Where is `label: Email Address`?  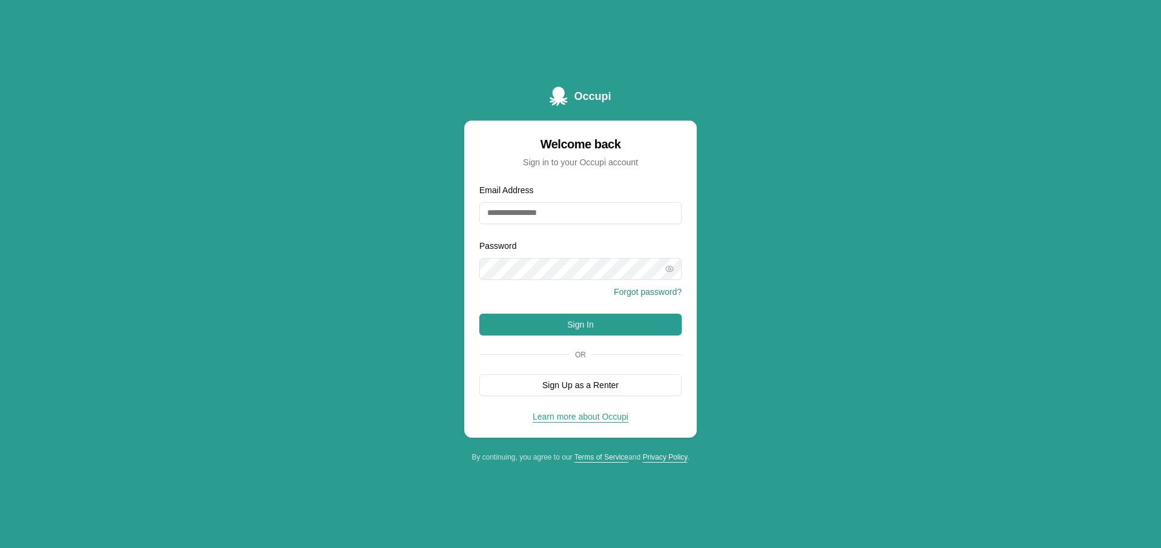 label: Email Address is located at coordinates (506, 190).